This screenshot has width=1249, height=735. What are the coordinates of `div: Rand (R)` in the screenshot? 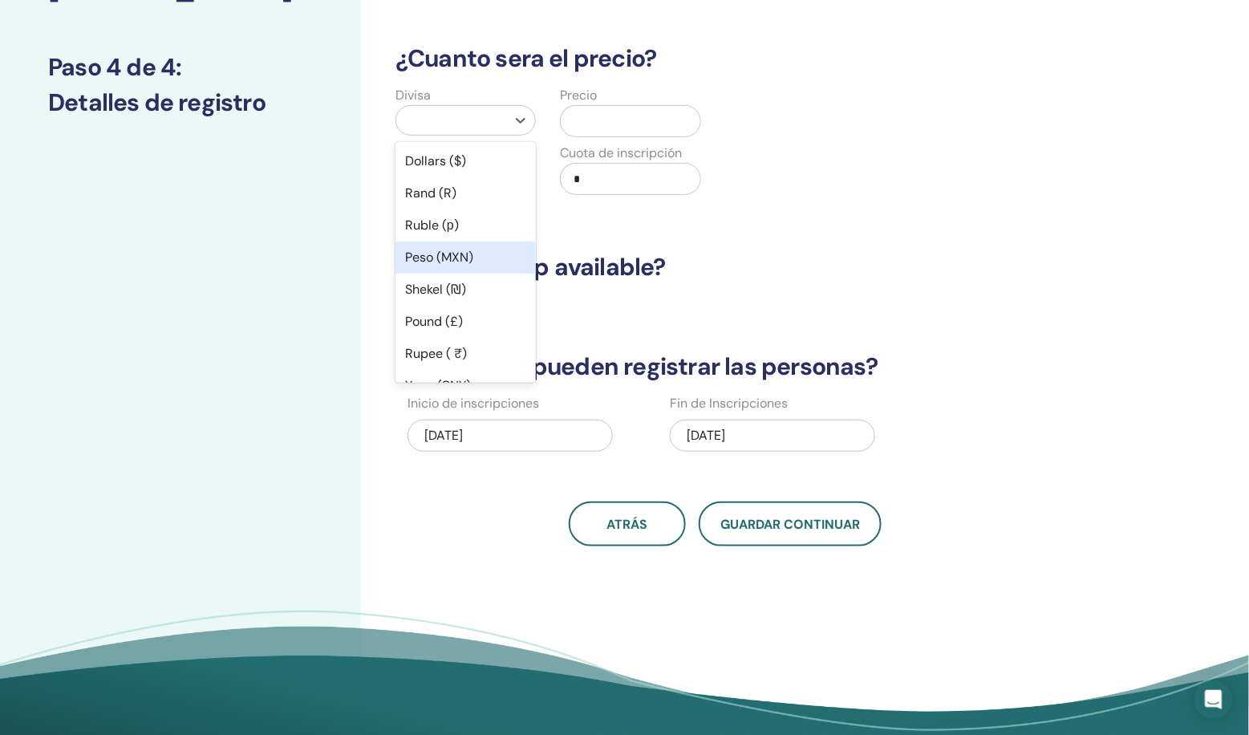 It's located at (465, 193).